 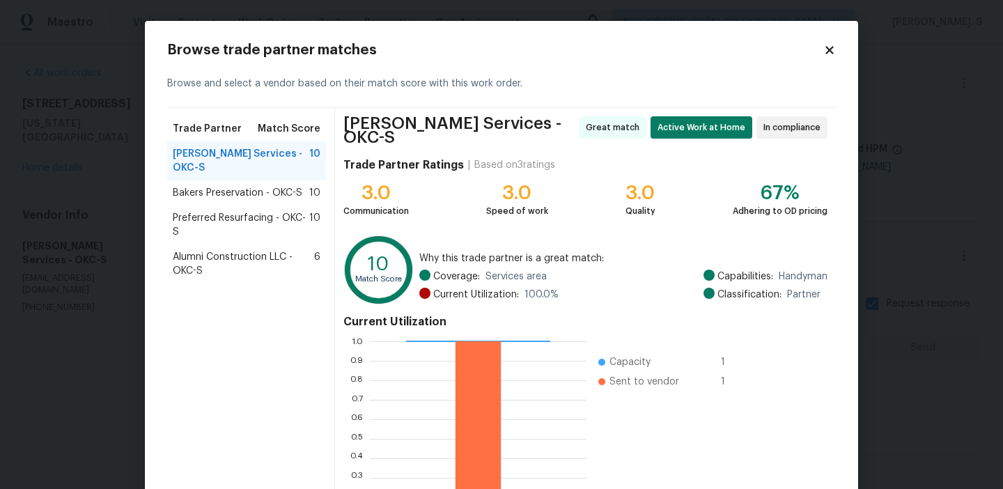 What do you see at coordinates (317, 264) in the screenshot?
I see `span: 6` at bounding box center [317, 264].